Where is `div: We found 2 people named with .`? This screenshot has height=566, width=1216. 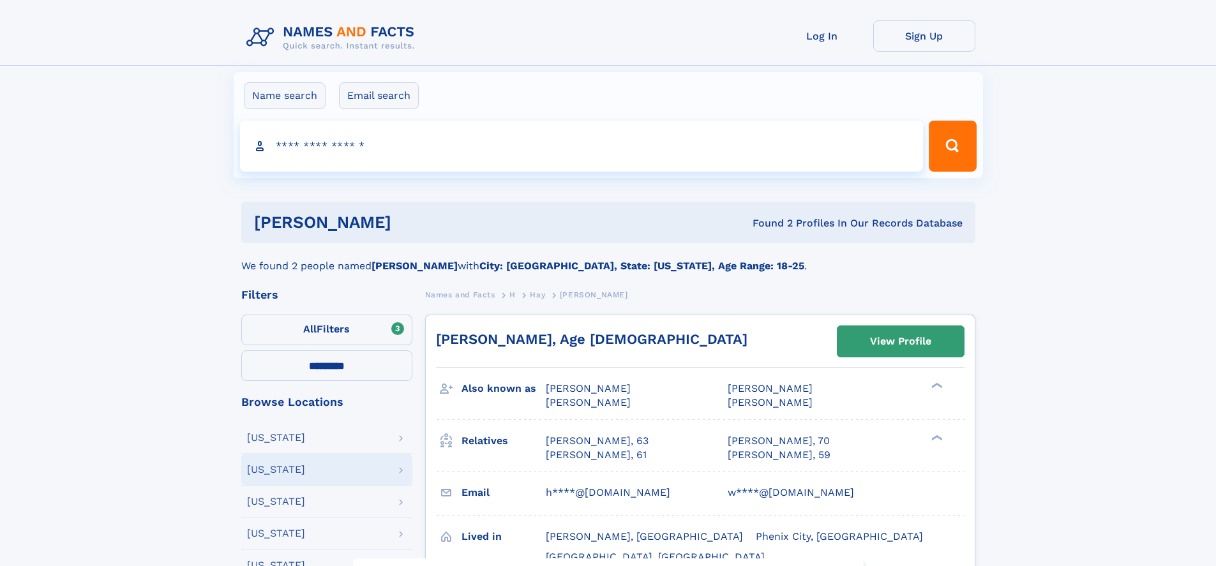 div: We found 2 people named with . is located at coordinates (608, 258).